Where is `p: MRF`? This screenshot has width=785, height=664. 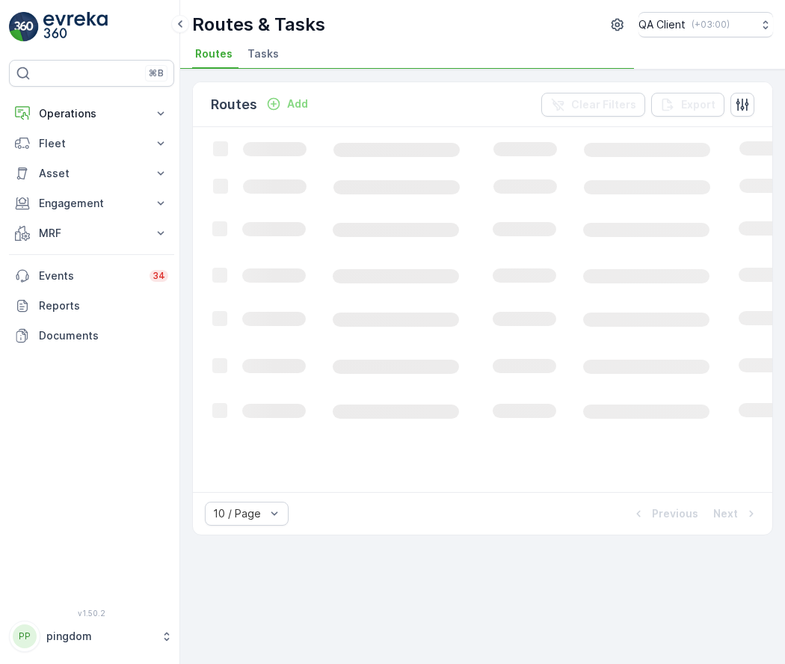 p: MRF is located at coordinates (91, 233).